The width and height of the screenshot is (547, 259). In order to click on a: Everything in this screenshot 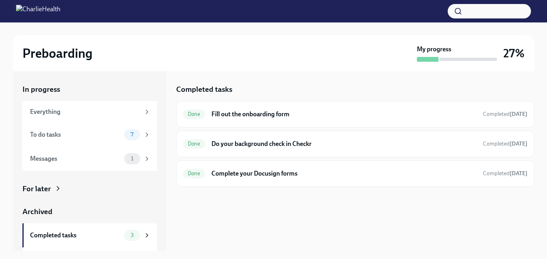, I will do `click(90, 112)`.